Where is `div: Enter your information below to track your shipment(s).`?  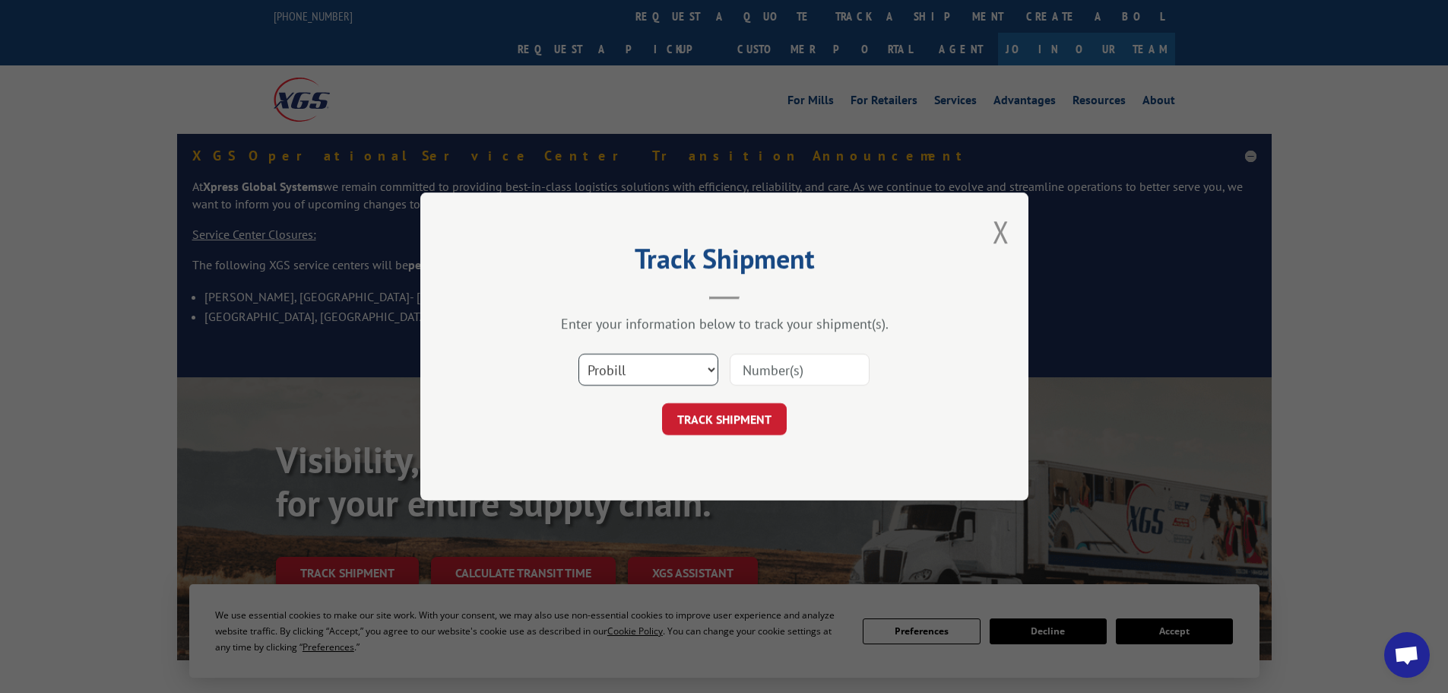 div: Enter your information below to track your shipment(s). is located at coordinates (724, 323).